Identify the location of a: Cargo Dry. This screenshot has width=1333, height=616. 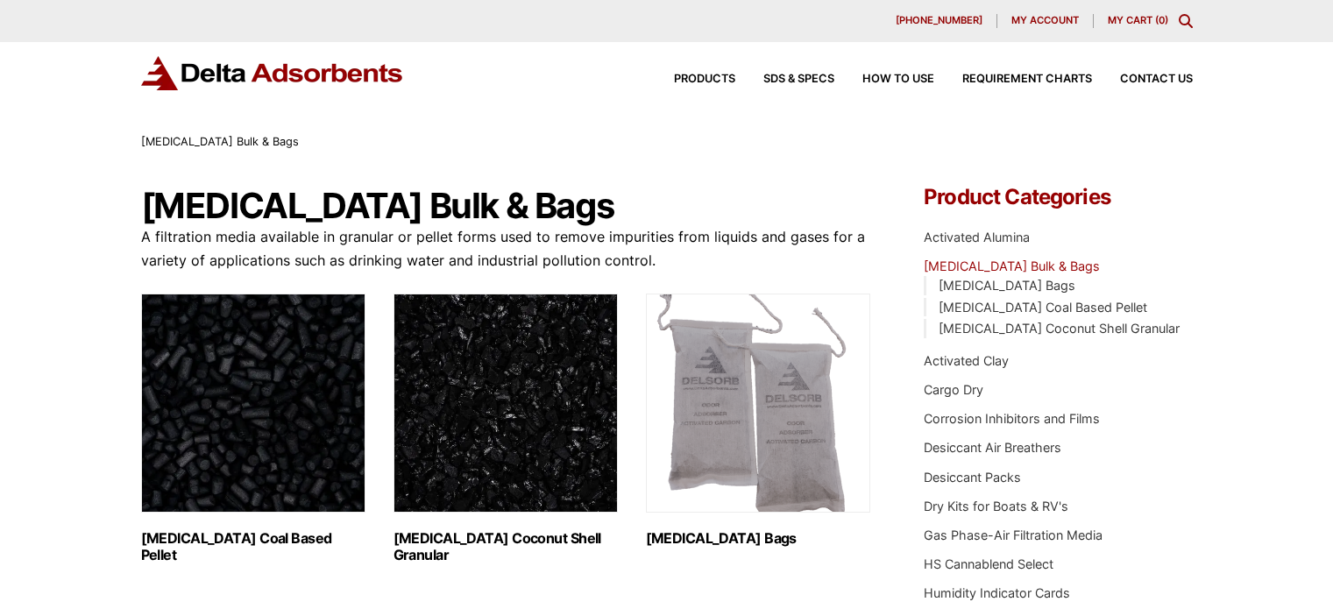
(954, 389).